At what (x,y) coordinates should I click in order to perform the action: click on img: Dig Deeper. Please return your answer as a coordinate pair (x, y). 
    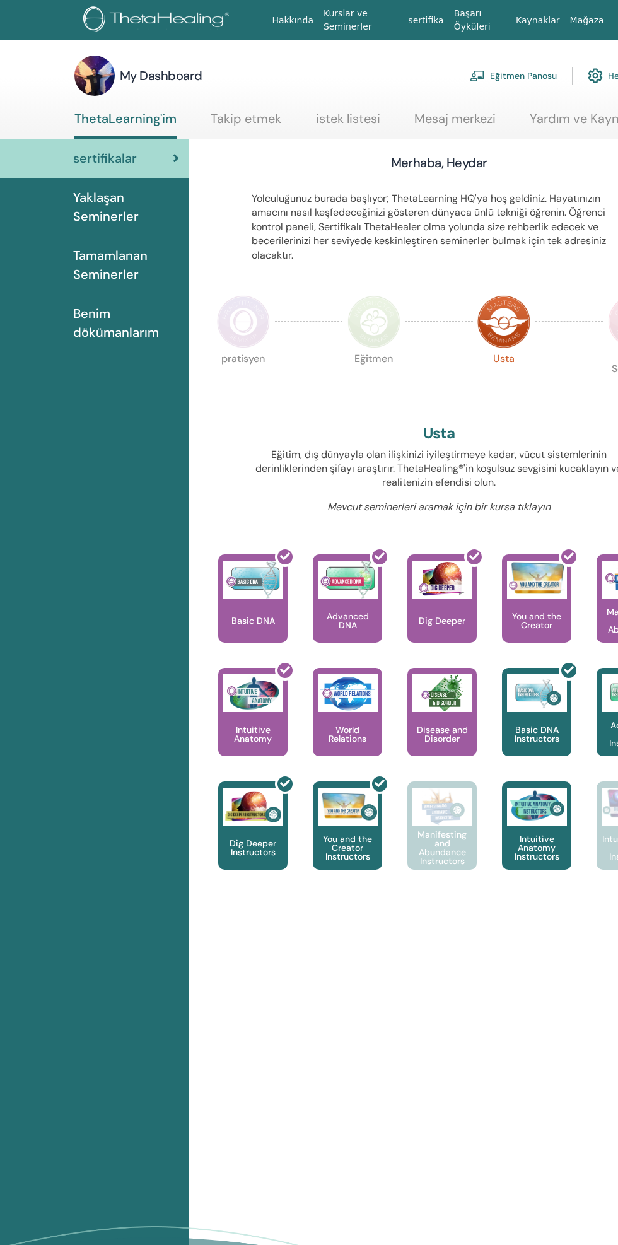
    Looking at the image, I should click on (442, 579).